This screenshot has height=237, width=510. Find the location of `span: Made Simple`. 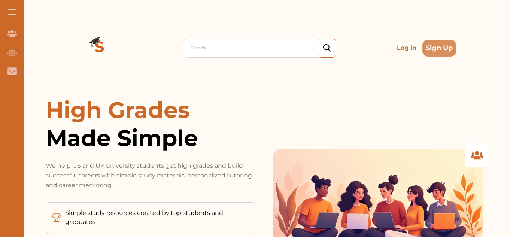

span: Made Simple is located at coordinates (151, 138).